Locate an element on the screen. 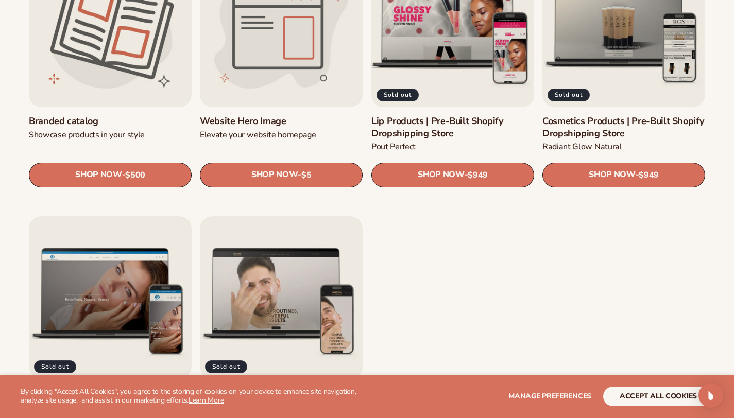 Image resolution: width=734 pixels, height=418 pixels. div: Open Intercom Messenger is located at coordinates (711, 396).